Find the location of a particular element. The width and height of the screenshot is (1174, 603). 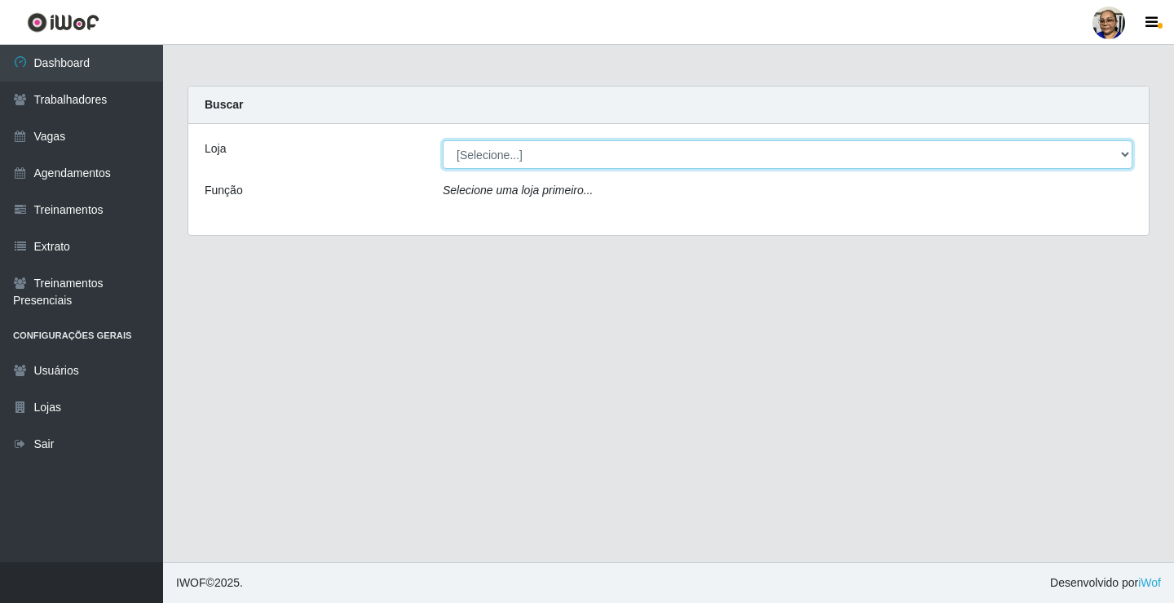

a: iWof is located at coordinates (1150, 582).